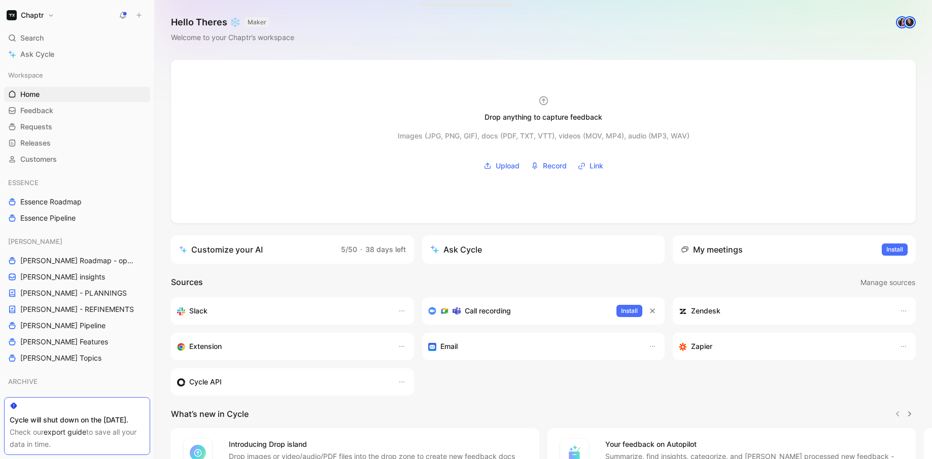 The height and width of the screenshot is (459, 932). What do you see at coordinates (702, 347) in the screenshot?
I see `h3: Zapier` at bounding box center [702, 347].